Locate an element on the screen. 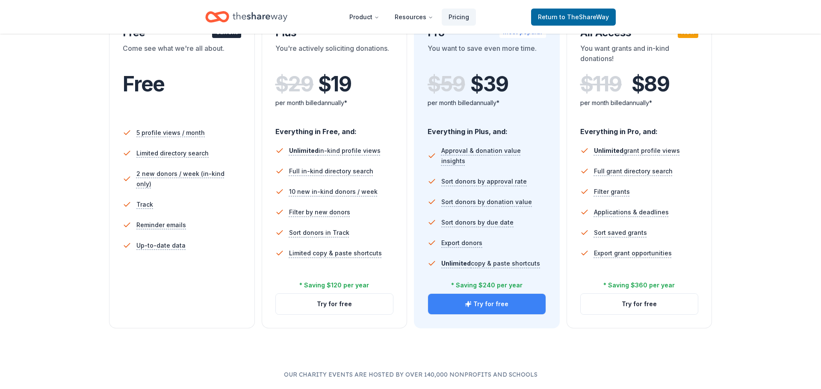 This screenshot has width=821, height=389. span: Export grant opportunities is located at coordinates (633, 253).